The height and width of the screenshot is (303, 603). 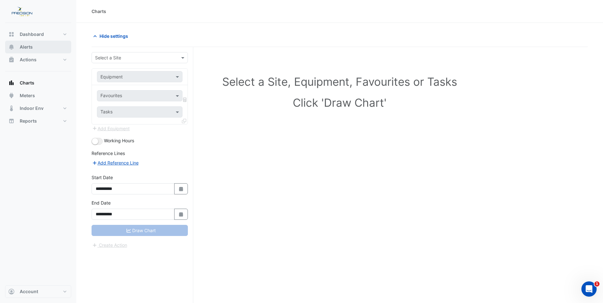 I want to click on button: Actions, so click(x=38, y=60).